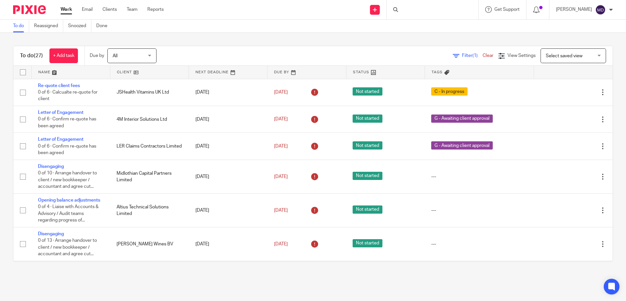 This screenshot has width=626, height=301. What do you see at coordinates (67, 247) in the screenshot?
I see `span: 0 of 13 · Arrange handover to client / new bookkeeper / accountant and agree cut...` at bounding box center [67, 247].